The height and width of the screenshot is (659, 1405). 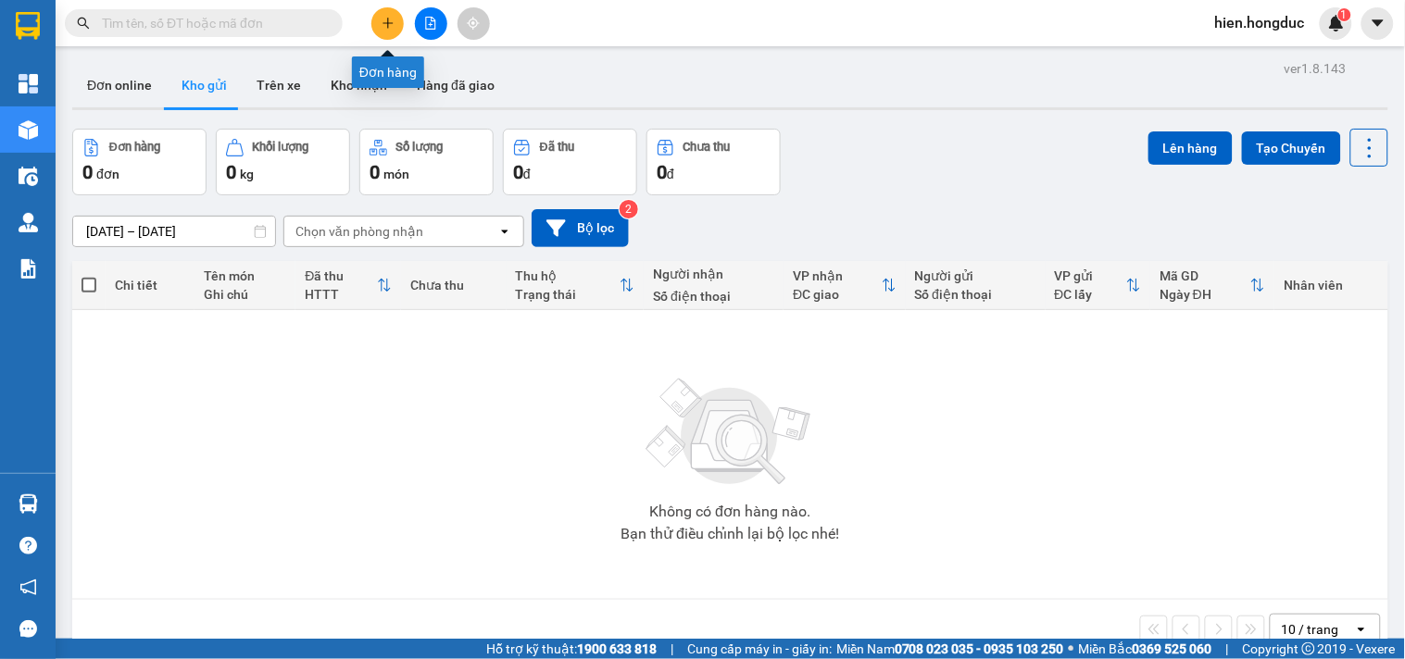 I want to click on div: 10 / trang, so click(x=1310, y=630).